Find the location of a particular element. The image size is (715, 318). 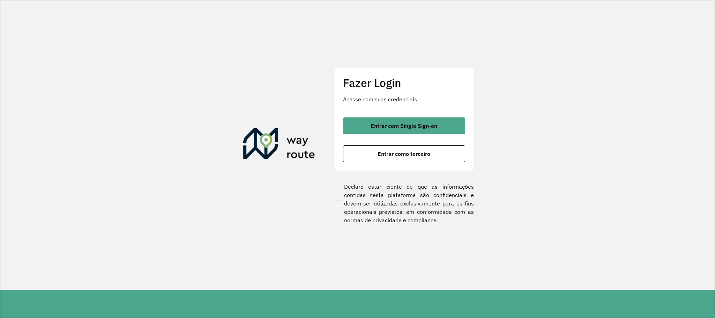

label: Declaro estar ciente de que as informações contidas nesta plataforma são confidenciais e devem se... is located at coordinates (404, 203).